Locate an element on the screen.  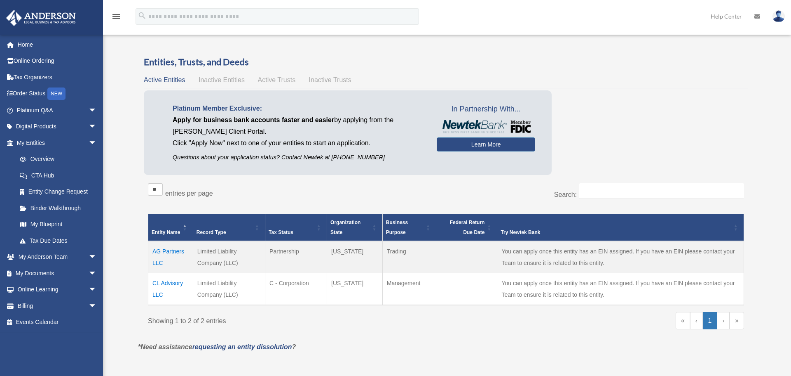
i: search is located at coordinates (142, 16).